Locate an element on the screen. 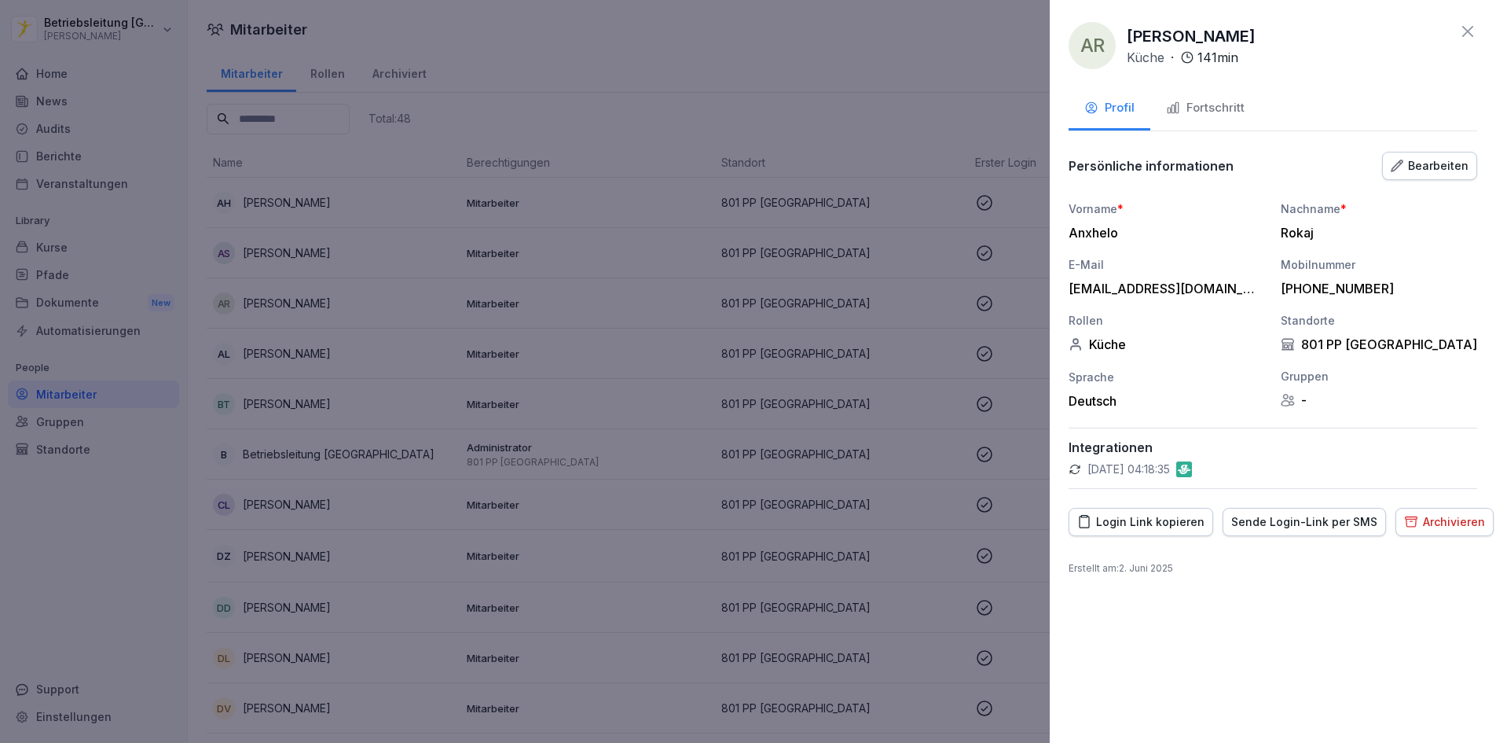 This screenshot has width=1496, height=743. div: AR is located at coordinates (1092, 46).